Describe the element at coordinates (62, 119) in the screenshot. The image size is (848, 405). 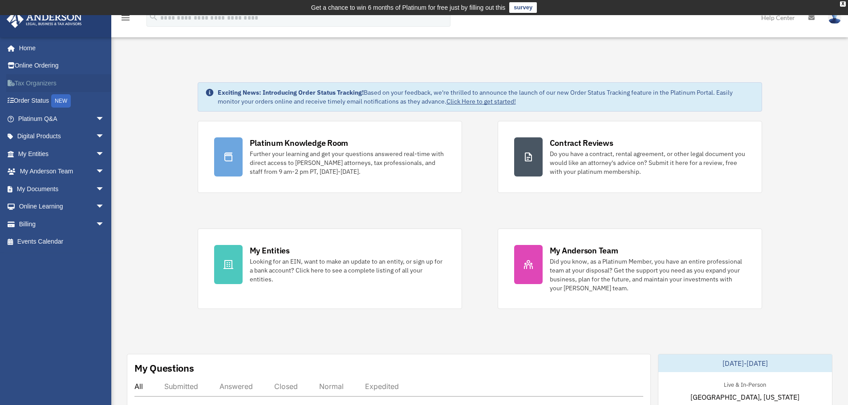
I see `a: Platinum Q&Aarrow_drop_down` at that location.